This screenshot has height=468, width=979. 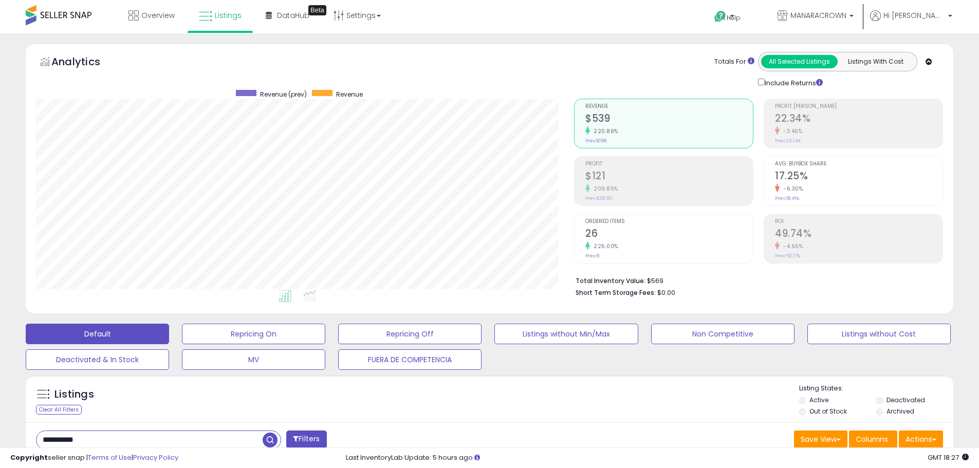 I want to click on span: Listings, so click(x=228, y=15).